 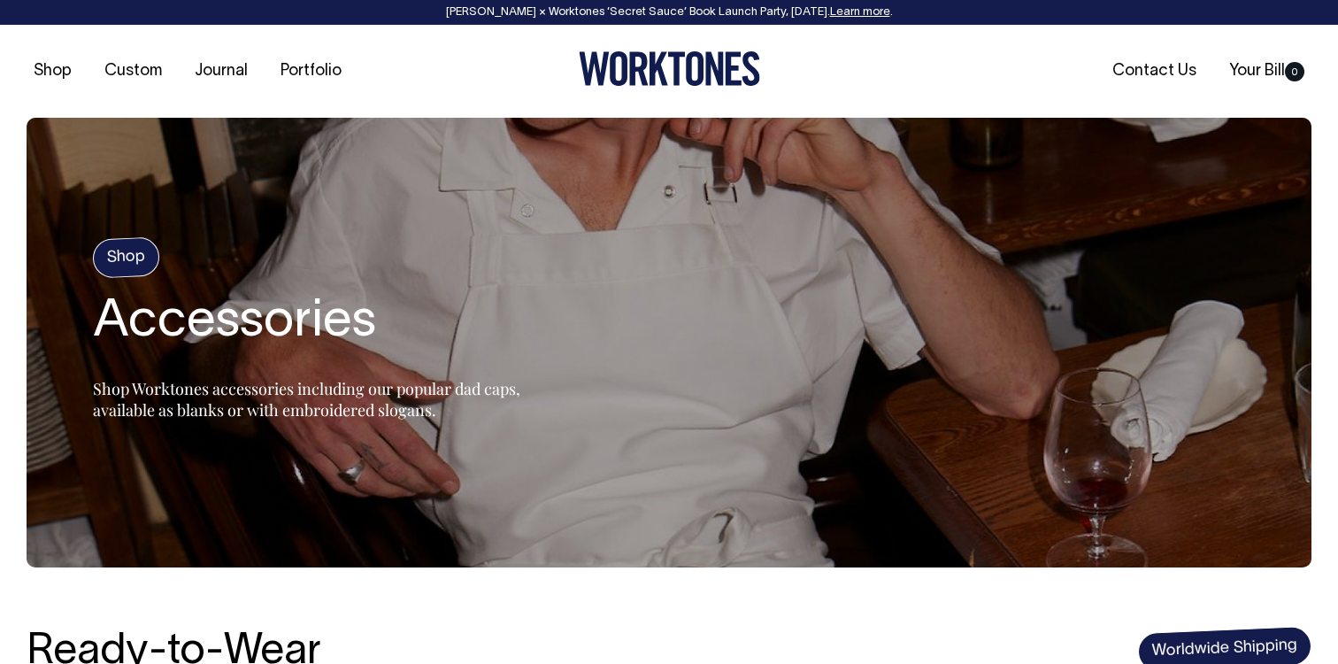 I want to click on a: Learn more, so click(x=860, y=12).